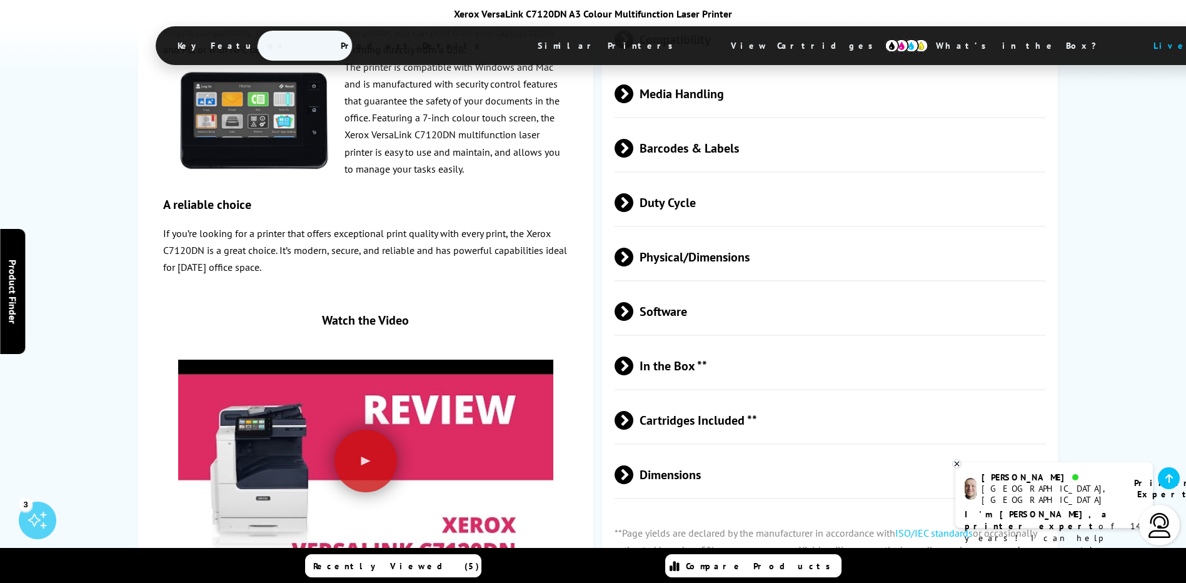  Describe the element at coordinates (1054, 538) in the screenshot. I see `p: of 14 years! I can help you choose the right product` at that location.